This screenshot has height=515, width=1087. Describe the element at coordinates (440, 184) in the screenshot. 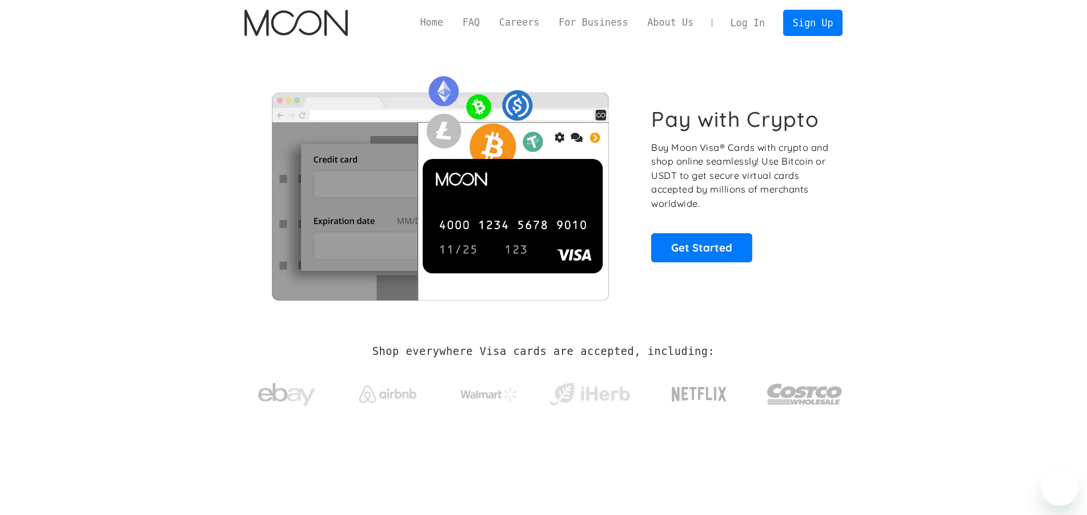

I see `img: Moon Cards let you spend your crypto anywhere Visa is accepted.` at that location.